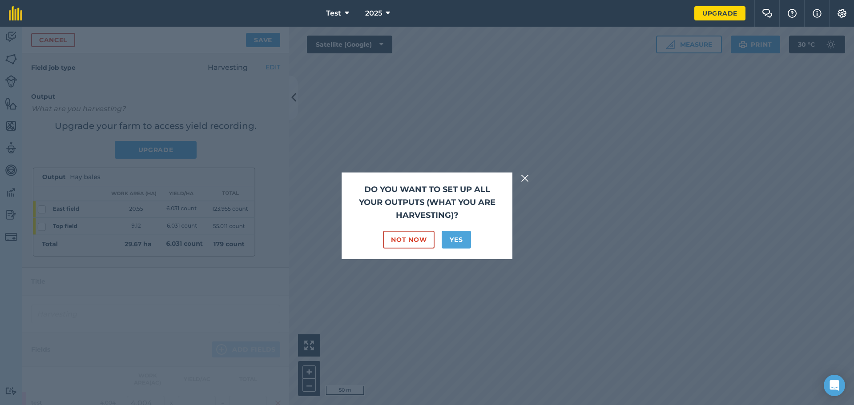 This screenshot has width=854, height=405. I want to click on img: A cog icon, so click(842, 13).